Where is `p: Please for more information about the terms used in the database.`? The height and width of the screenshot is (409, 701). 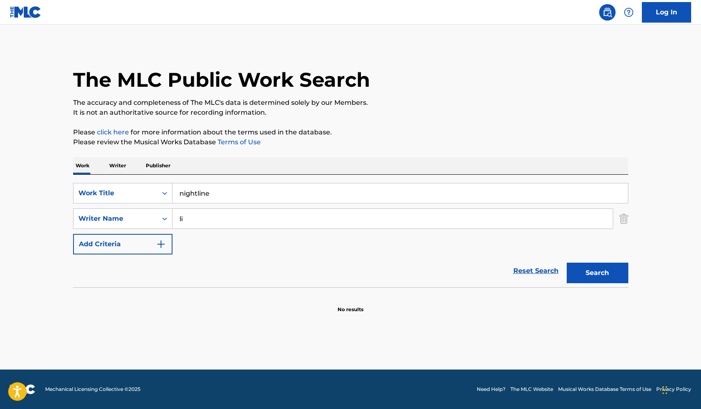
p: Please for more information about the terms used in the database. is located at coordinates (351, 132).